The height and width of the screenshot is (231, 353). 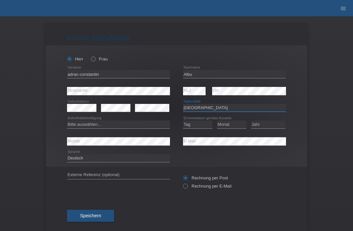 I want to click on label: Frau, so click(x=99, y=59).